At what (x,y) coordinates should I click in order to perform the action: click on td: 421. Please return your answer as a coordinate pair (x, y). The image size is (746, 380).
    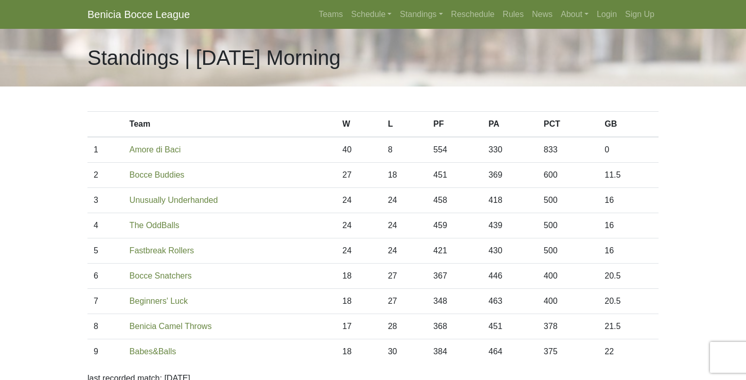
    Looking at the image, I should click on (454, 251).